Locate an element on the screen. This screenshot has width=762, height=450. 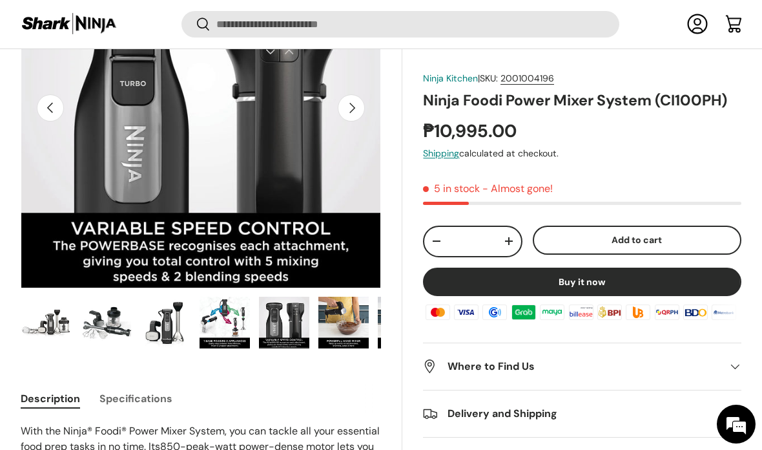
img: master is located at coordinates (437, 312).